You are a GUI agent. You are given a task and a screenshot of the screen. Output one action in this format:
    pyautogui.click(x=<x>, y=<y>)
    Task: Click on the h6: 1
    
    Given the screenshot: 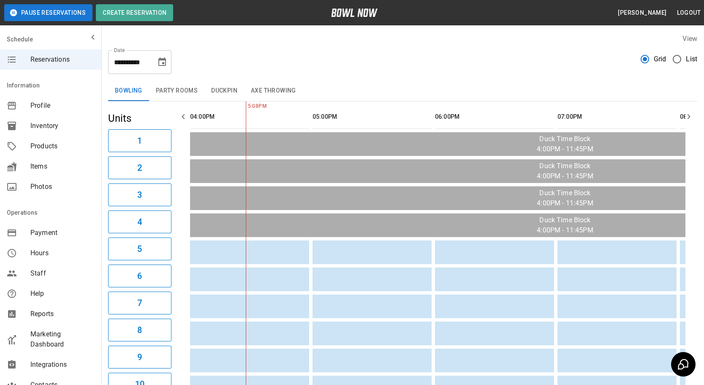 What is the action you would take?
    pyautogui.click(x=139, y=141)
    